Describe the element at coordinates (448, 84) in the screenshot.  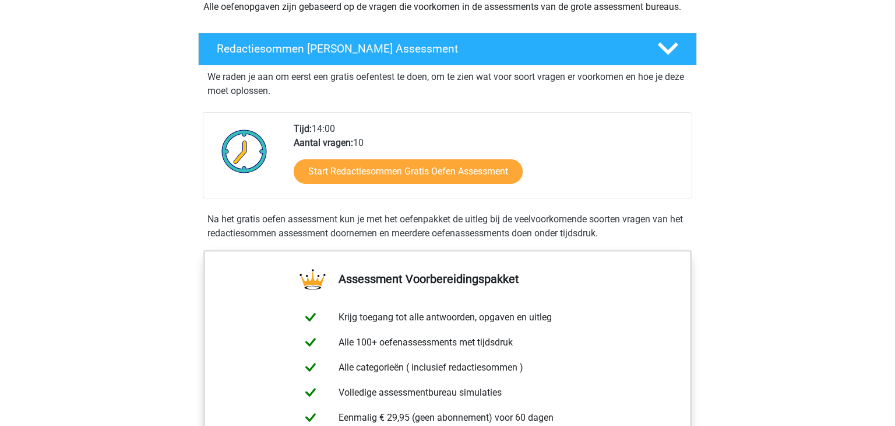
I see `p: We raden je aan om eerst een gratis oefentest te doen, om te zien wat voor soort vragen er voorko...` at that location.